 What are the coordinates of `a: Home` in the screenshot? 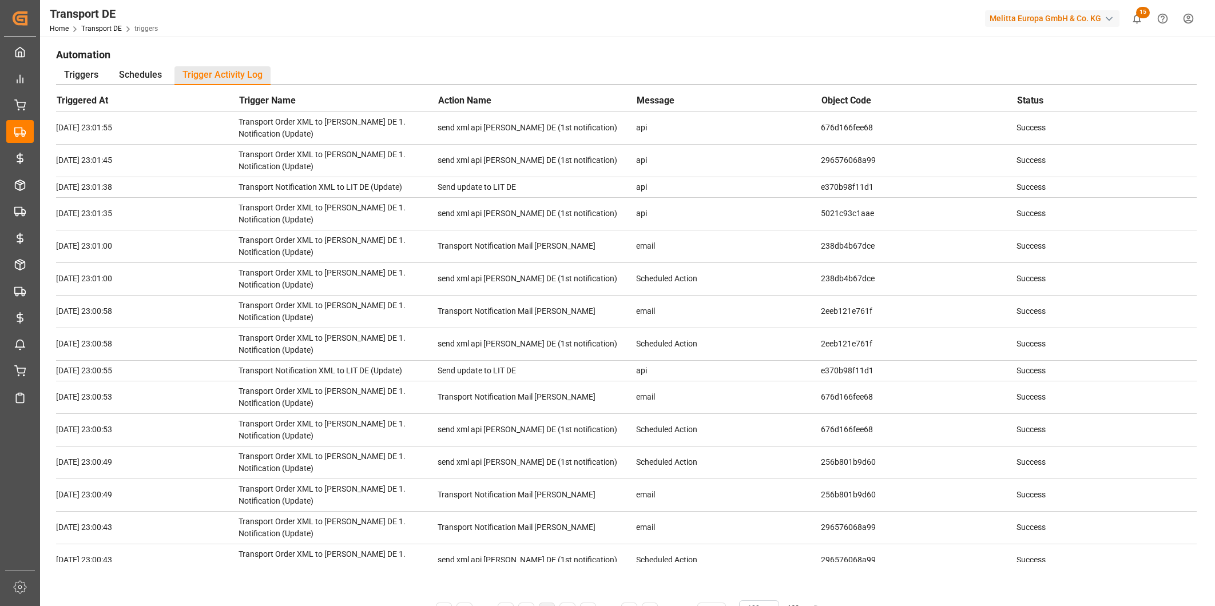 It's located at (59, 29).